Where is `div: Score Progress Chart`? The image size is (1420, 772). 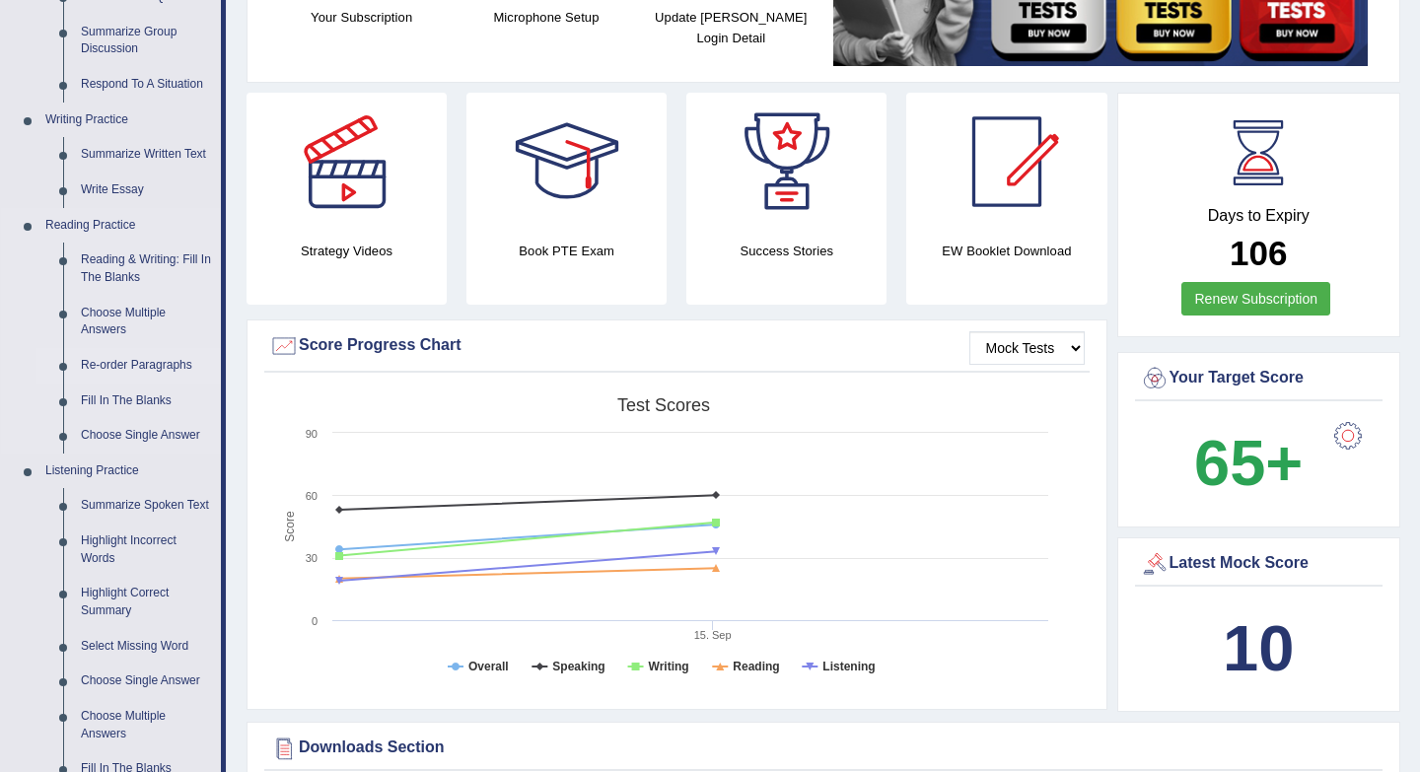
div: Score Progress Chart is located at coordinates (677, 346).